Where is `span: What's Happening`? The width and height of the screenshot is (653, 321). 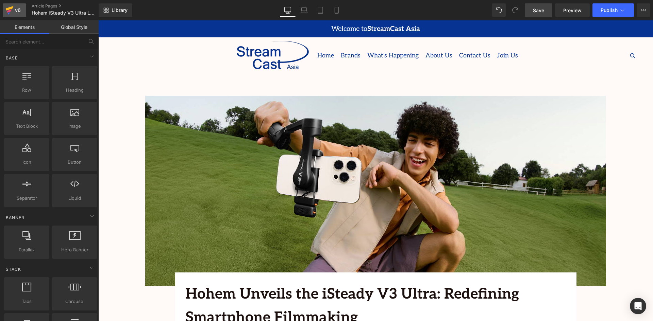
span: What's Happening is located at coordinates (294, 35).